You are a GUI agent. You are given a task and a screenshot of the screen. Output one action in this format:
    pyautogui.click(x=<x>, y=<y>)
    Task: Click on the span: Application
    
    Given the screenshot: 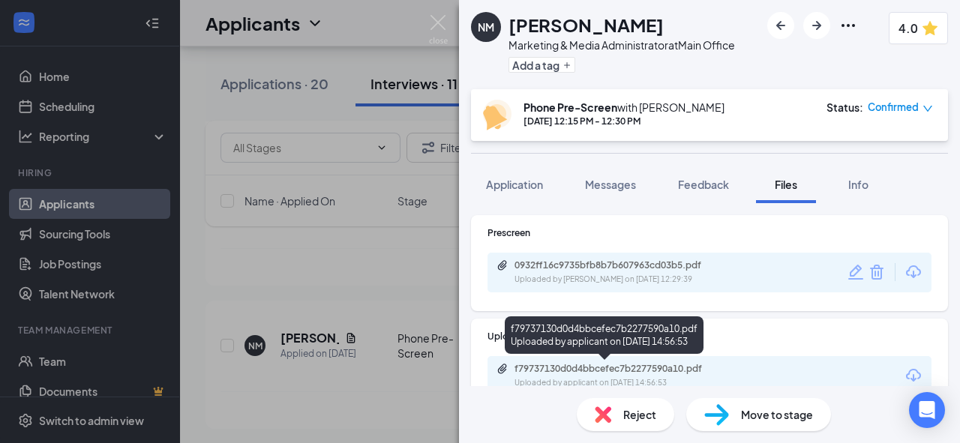 What is the action you would take?
    pyautogui.click(x=515, y=185)
    